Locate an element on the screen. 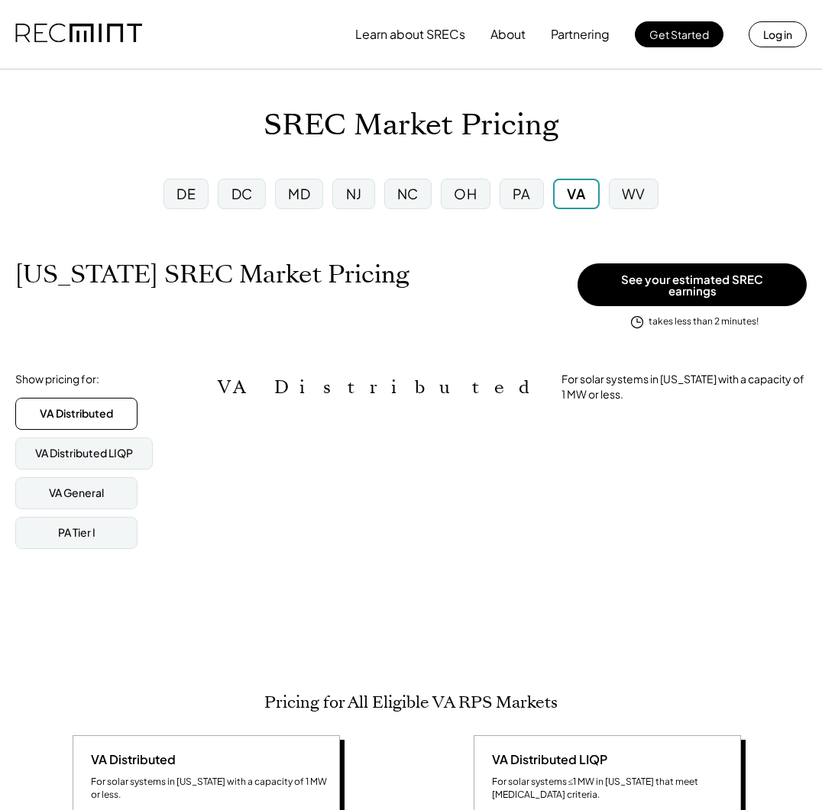 The height and width of the screenshot is (810, 822). button: See your estimated SREC earnings is located at coordinates (692, 285).